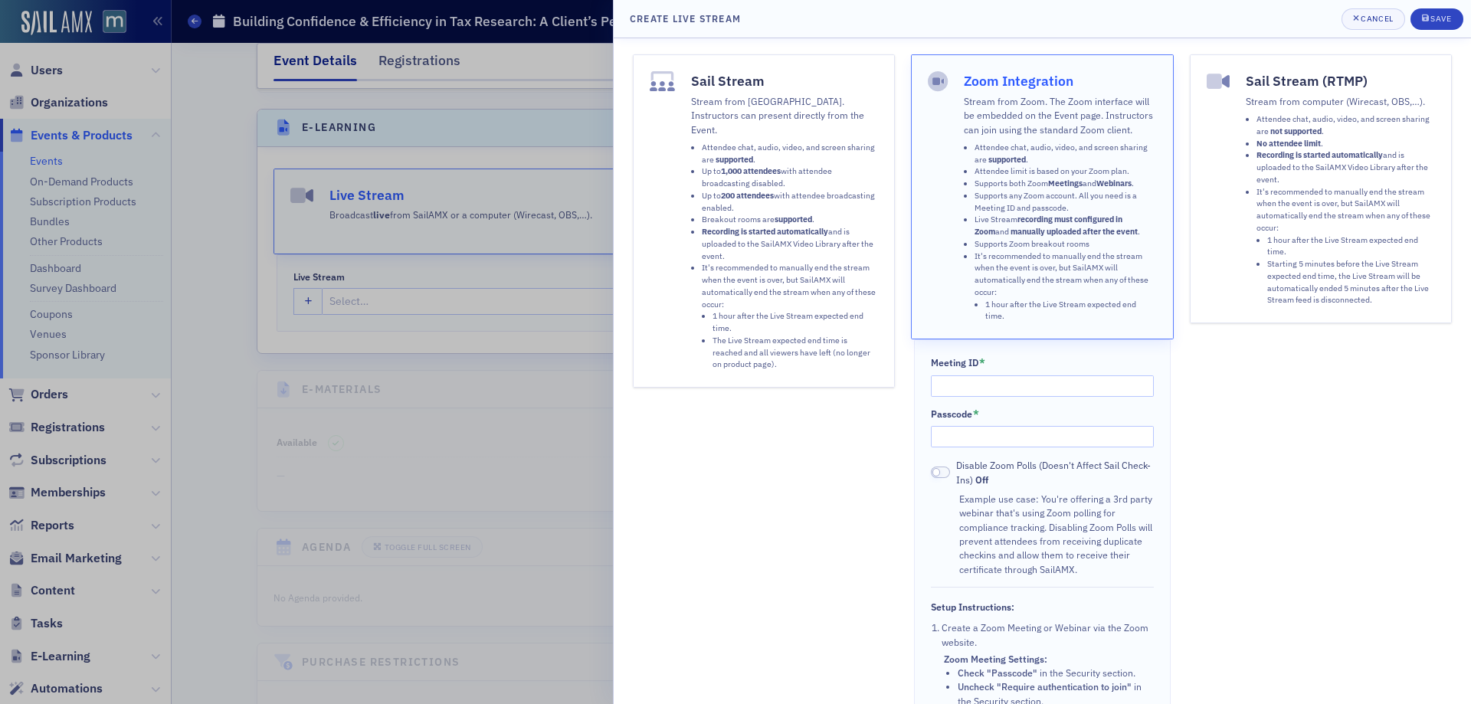 This screenshot has width=1471, height=704. What do you see at coordinates (790, 178) in the screenshot?
I see `li: Up to with attendee broadcasting disabled.` at bounding box center [790, 178].